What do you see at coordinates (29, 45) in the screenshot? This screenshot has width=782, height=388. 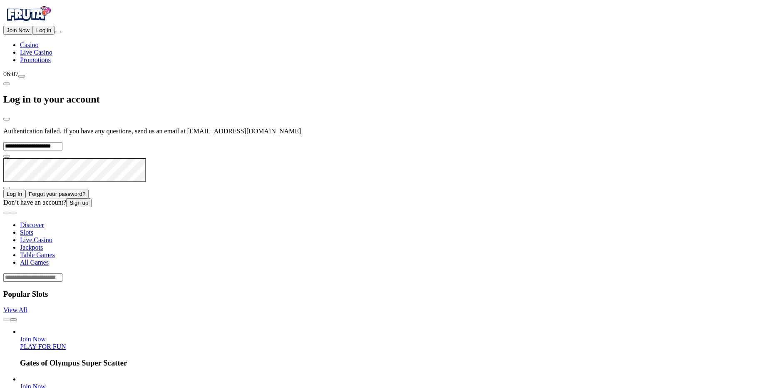 I see `a: diamond iconCasino` at bounding box center [29, 45].